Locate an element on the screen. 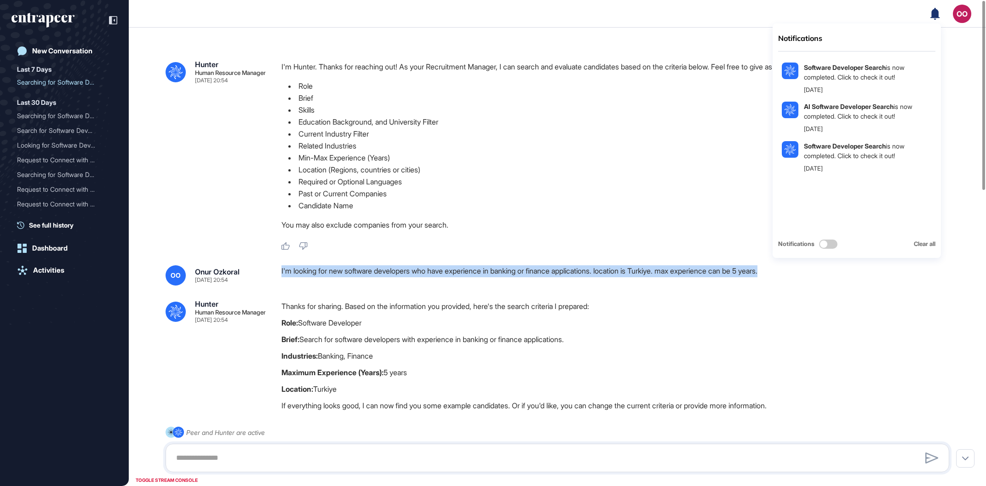 The height and width of the screenshot is (486, 986). span: Notifications is located at coordinates (796, 244).